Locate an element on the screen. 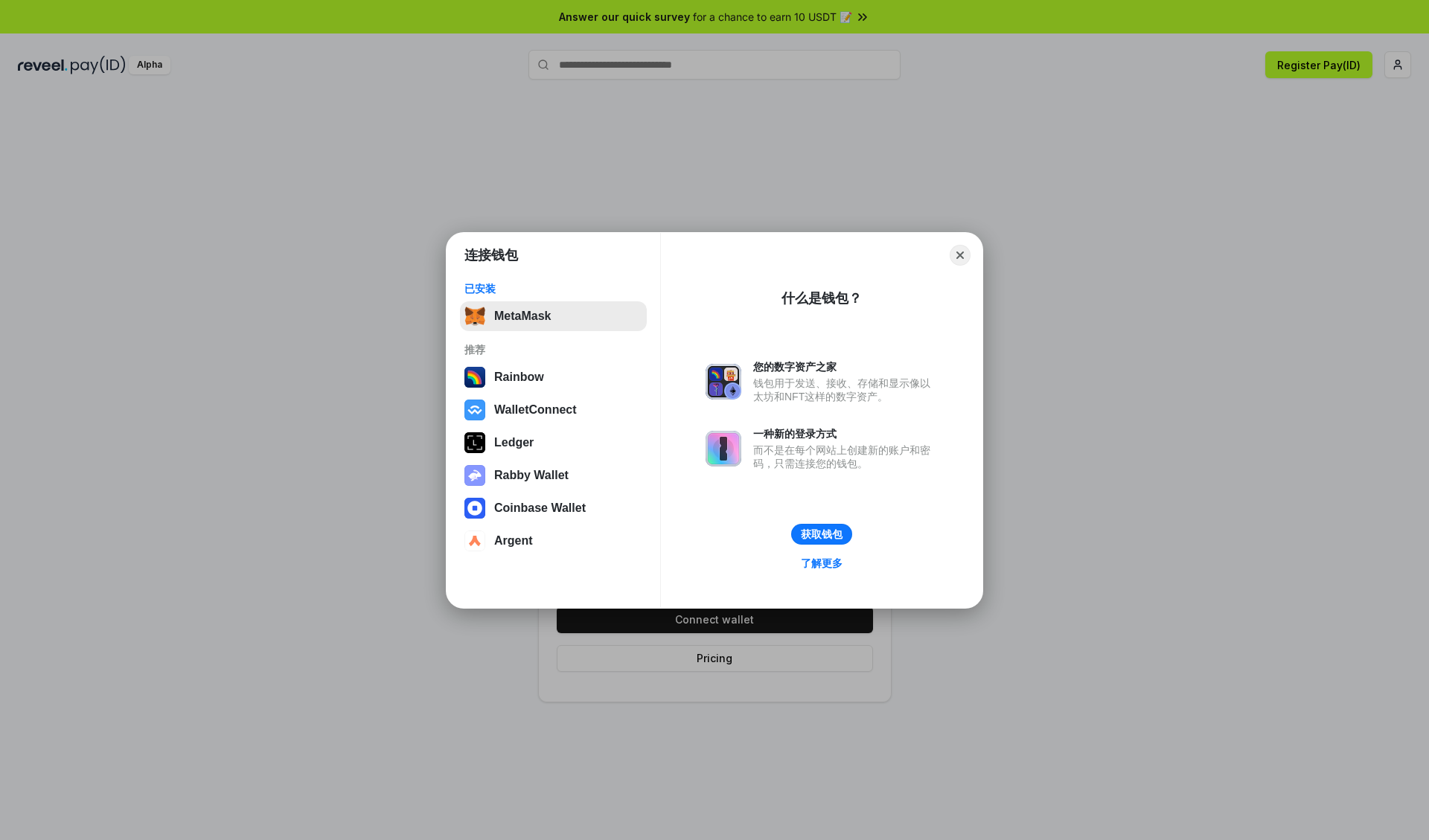 Image resolution: width=1429 pixels, height=840 pixels. button: MetaMask is located at coordinates (553, 316).